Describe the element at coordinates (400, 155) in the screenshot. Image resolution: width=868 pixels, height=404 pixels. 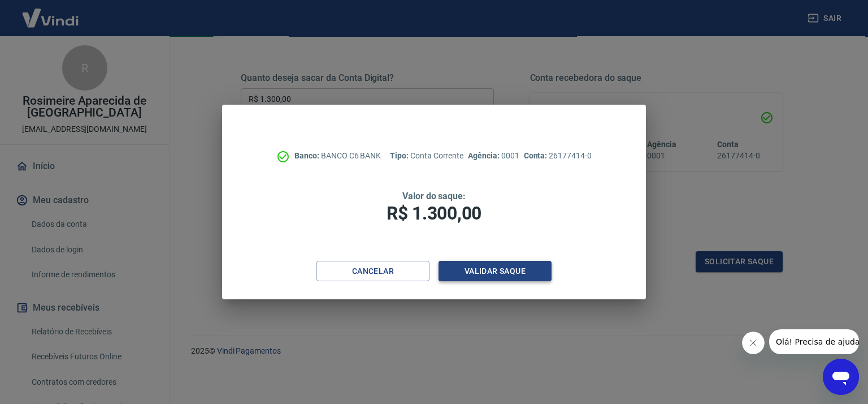
I see `span: Tipo:` at that location.